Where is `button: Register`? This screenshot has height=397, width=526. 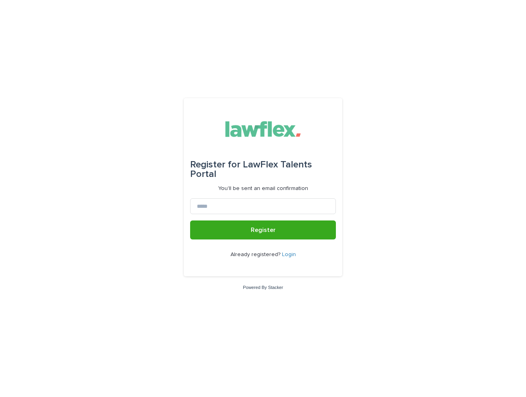 button: Register is located at coordinates (263, 230).